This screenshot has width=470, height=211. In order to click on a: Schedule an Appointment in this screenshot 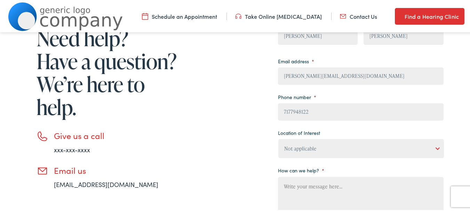, I will do `click(179, 15)`.